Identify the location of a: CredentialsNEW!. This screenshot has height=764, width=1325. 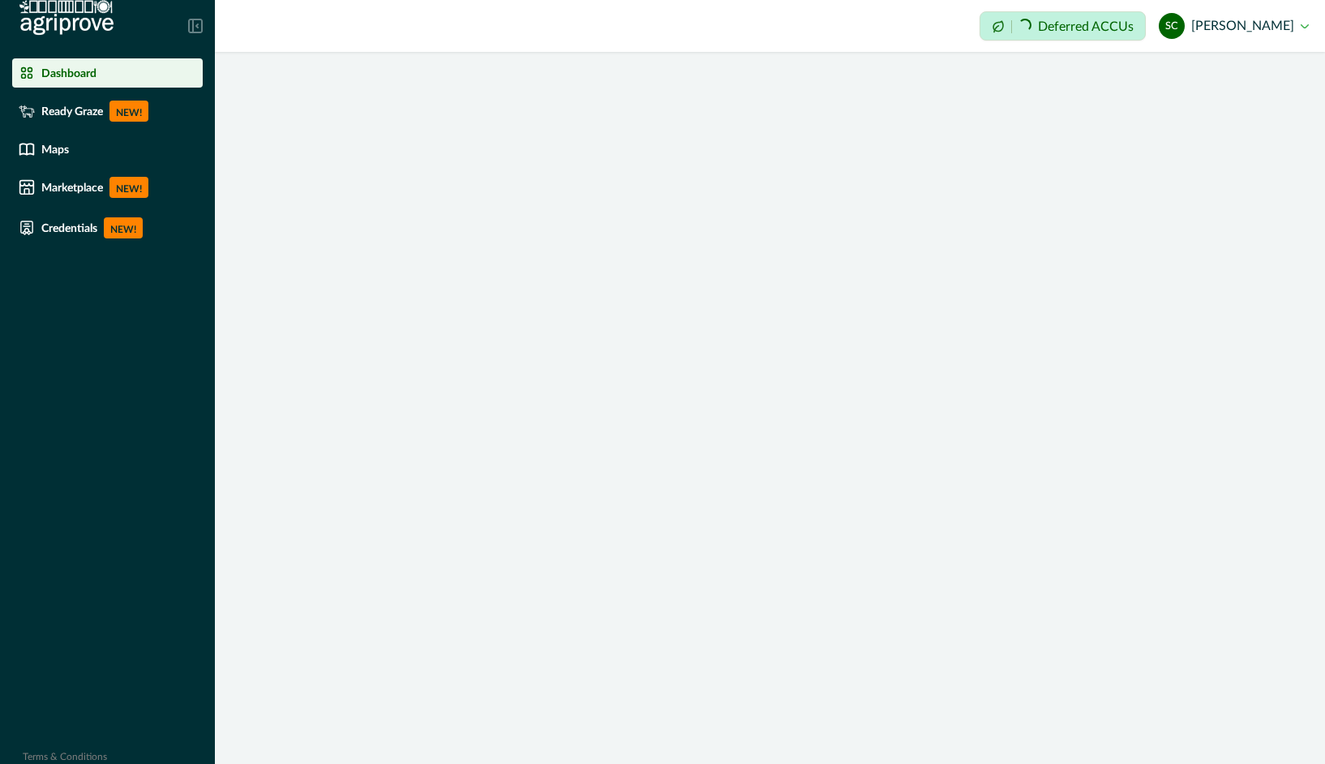
(107, 228).